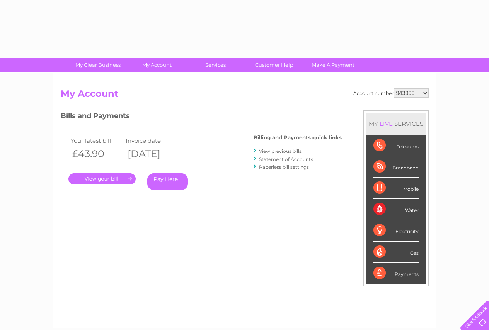 This screenshot has height=330, width=489. I want to click on h4: Billing and Payments quick links, so click(297, 138).